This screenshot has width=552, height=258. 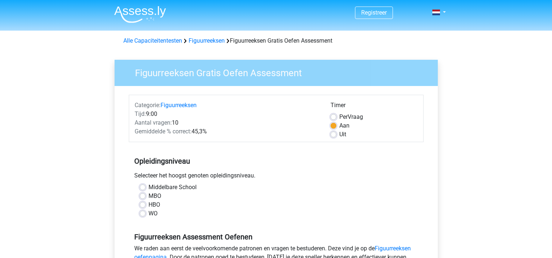 What do you see at coordinates (279, 71) in the screenshot?
I see `h3: Figuurreeksen Gratis Oefen Assessment` at bounding box center [279, 71].